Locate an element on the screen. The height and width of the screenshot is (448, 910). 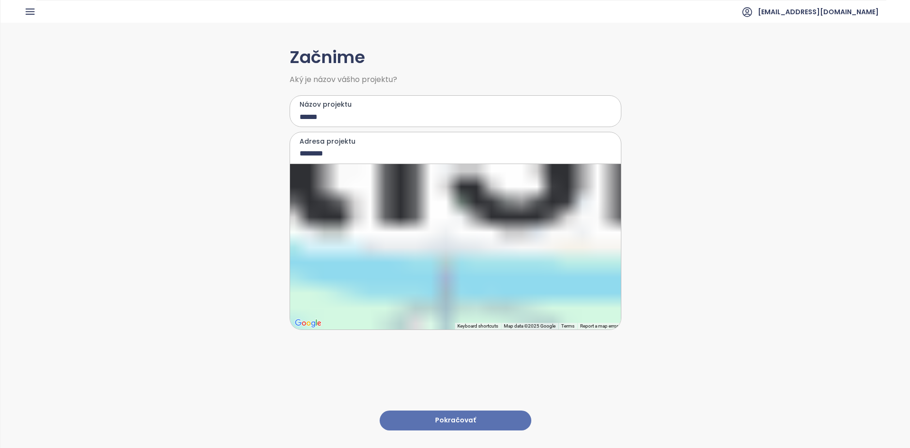
a: Open this area in Google Maps (opens a new window) is located at coordinates (308, 323).